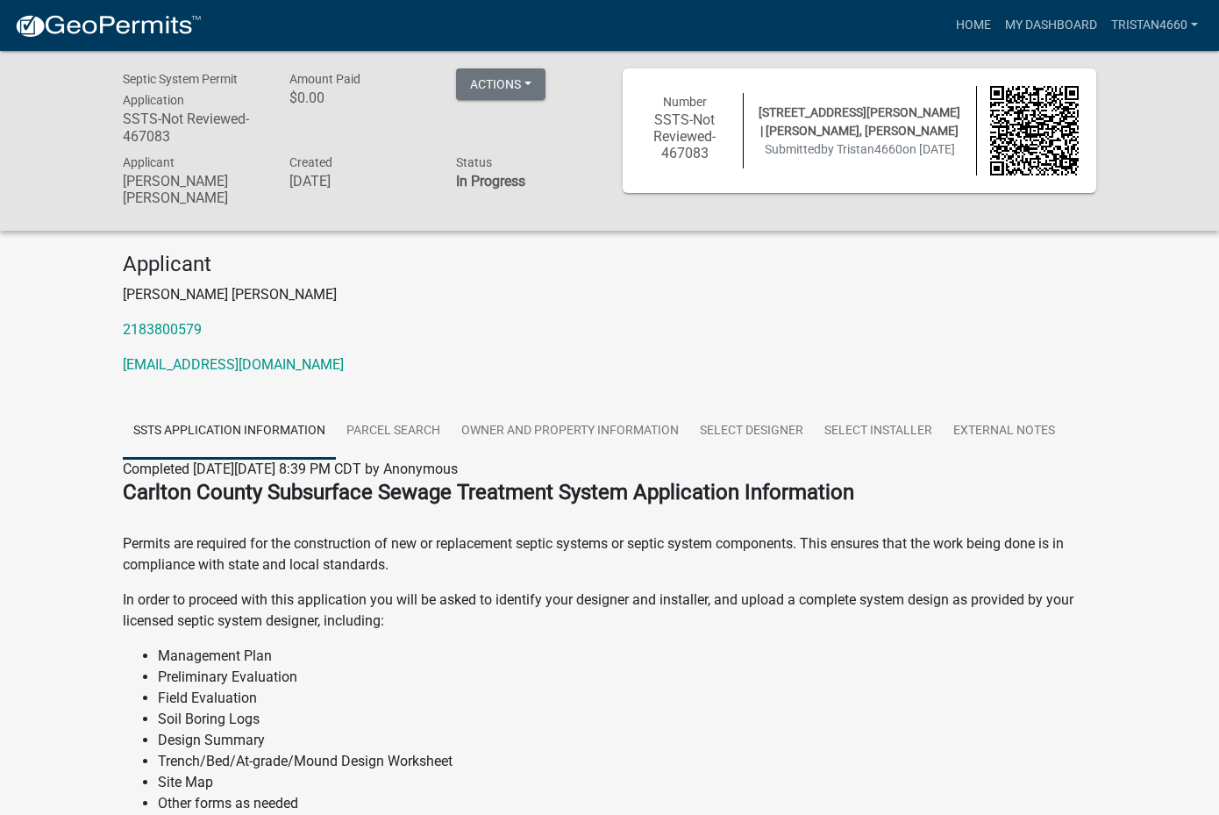  Describe the element at coordinates (162, 329) in the screenshot. I see `a: 2183800579` at that location.